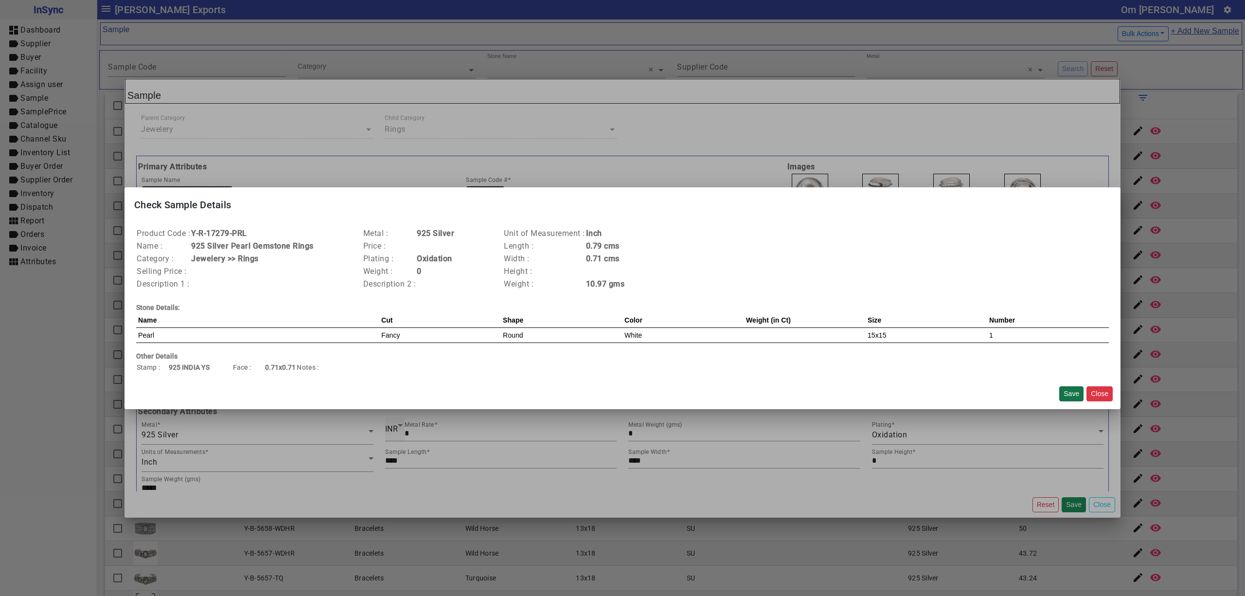 This screenshot has height=596, width=1245. Describe the element at coordinates (281, 367) in the screenshot. I see `b: 0.71x0.71` at that location.